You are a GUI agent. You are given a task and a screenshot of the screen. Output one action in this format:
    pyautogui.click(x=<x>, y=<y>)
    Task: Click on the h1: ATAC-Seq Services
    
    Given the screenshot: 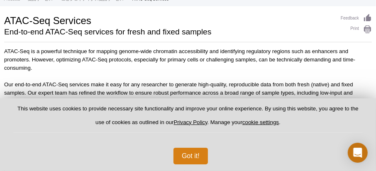 What is the action you would take?
    pyautogui.click(x=168, y=20)
    